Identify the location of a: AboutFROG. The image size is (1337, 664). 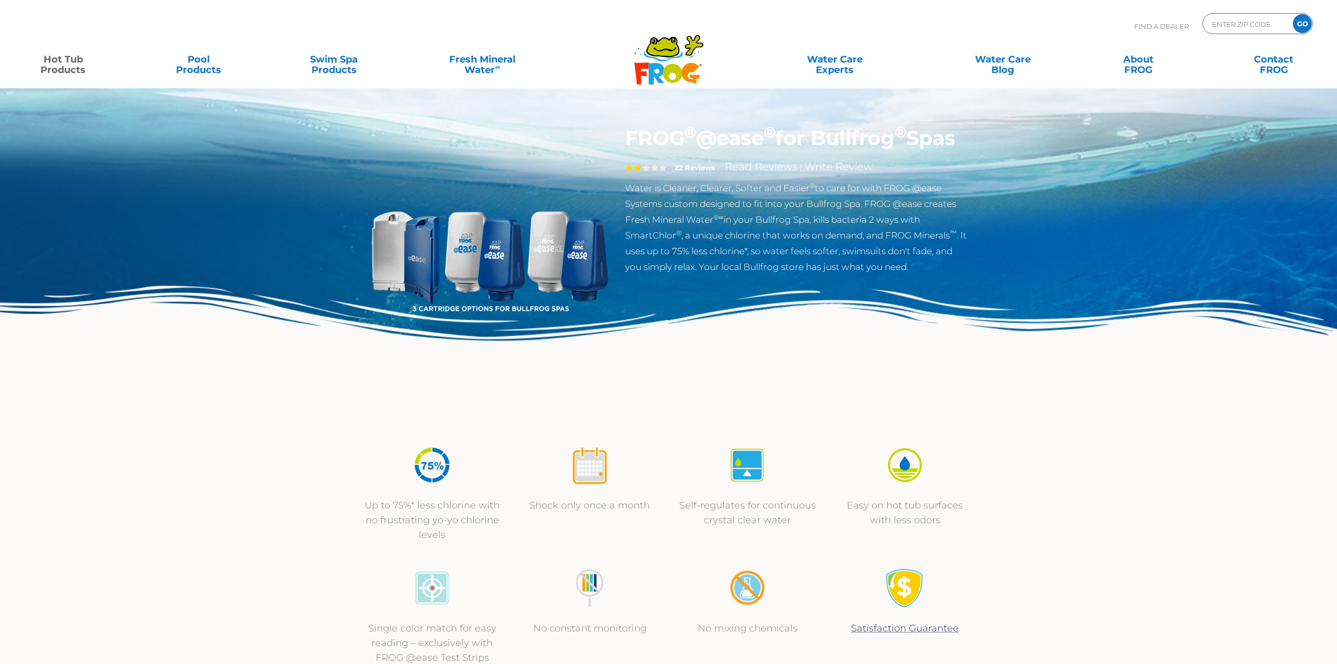
(1139, 59).